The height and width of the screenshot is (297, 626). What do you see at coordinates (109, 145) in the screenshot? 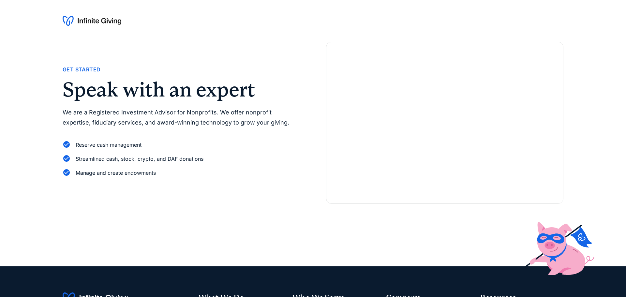
I see `div: Reserve cash management` at bounding box center [109, 145].